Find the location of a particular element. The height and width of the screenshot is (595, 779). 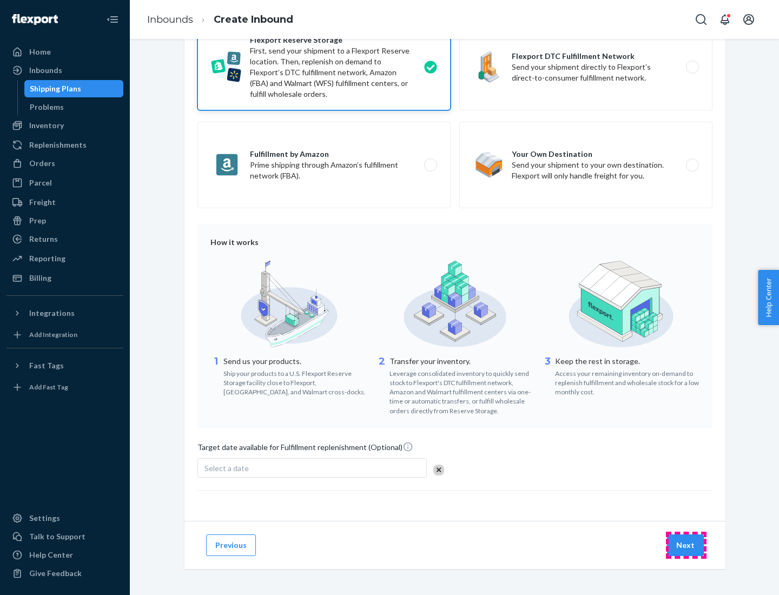

button: Open Search Box is located at coordinates (701, 19).